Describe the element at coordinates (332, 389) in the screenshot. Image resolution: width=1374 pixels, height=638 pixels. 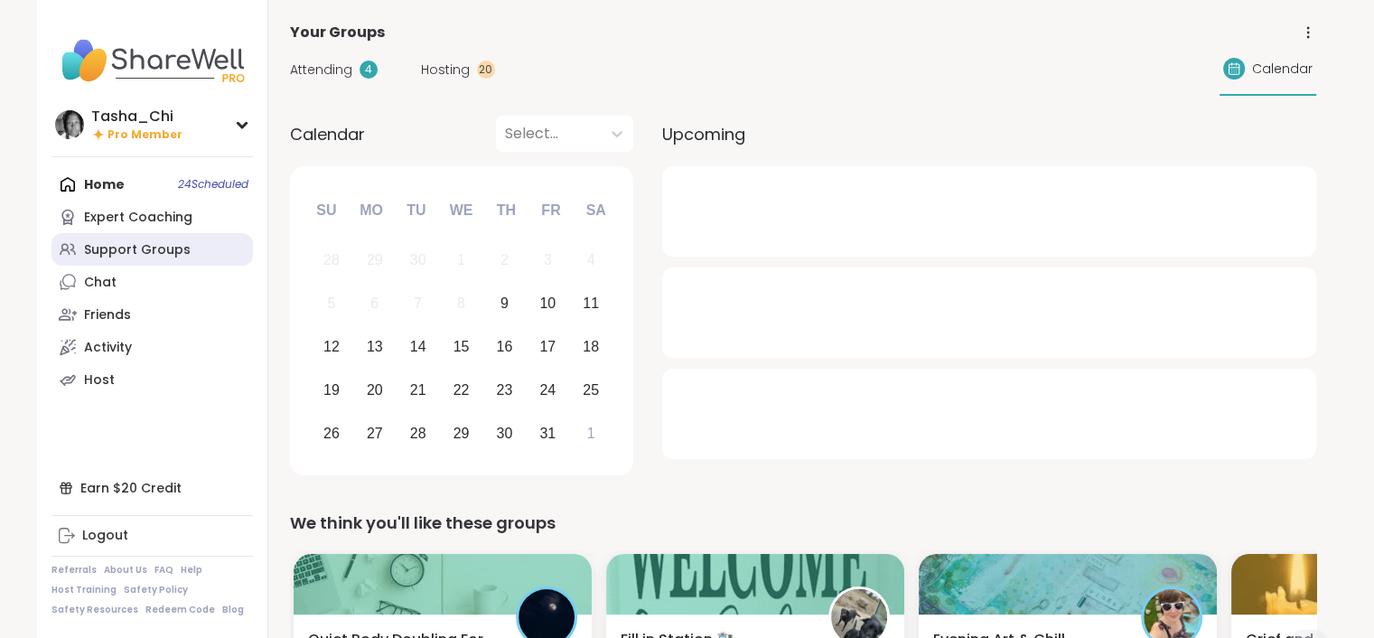
I see `div: 19` at that location.